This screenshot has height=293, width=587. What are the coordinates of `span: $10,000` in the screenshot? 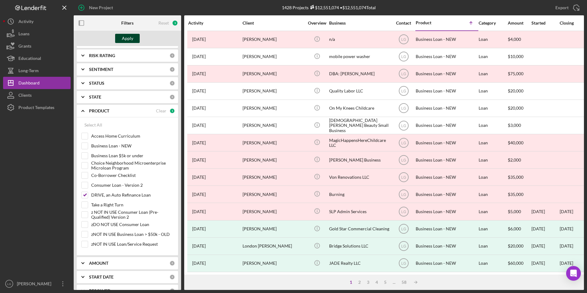 It's located at (515, 56).